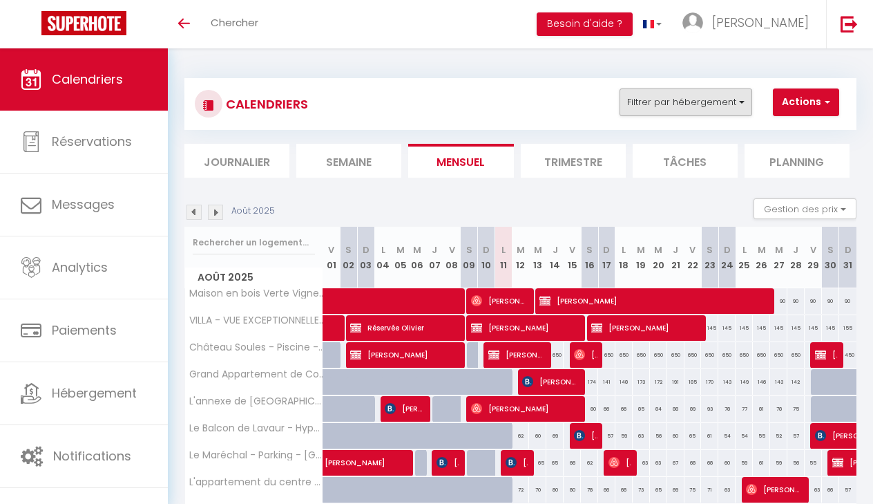 The image size is (873, 504). Describe the element at coordinates (461, 160) in the screenshot. I see `li: Mensuel` at that location.